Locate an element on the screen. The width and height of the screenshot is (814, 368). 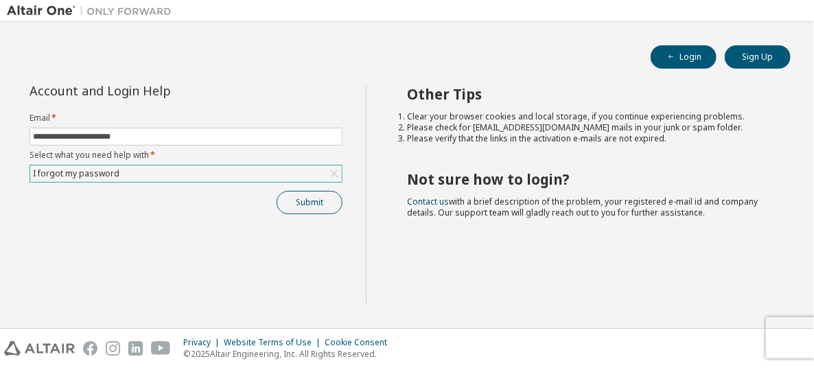
span: with a brief description of the problem, your registered e-mail id and company details. Our suppo... is located at coordinates (583, 207).